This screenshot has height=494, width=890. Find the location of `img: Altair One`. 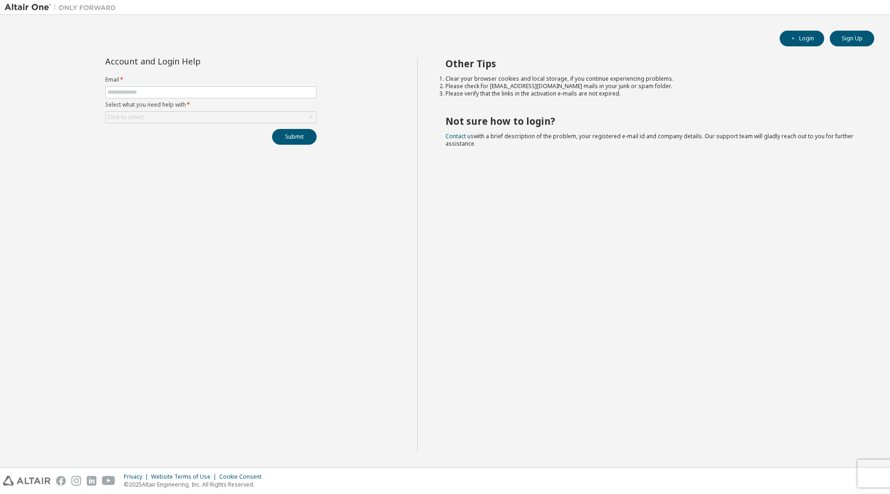

img: Altair One is located at coordinates (63, 7).